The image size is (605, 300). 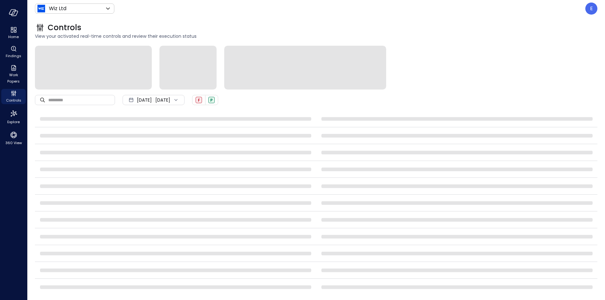 What do you see at coordinates (13, 52) in the screenshot?
I see `div: Findings` at bounding box center [13, 52].